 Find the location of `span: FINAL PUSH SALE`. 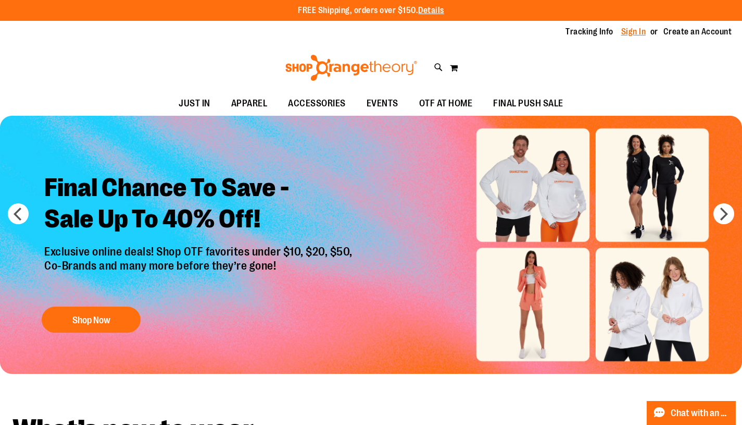

span: FINAL PUSH SALE is located at coordinates (528, 103).